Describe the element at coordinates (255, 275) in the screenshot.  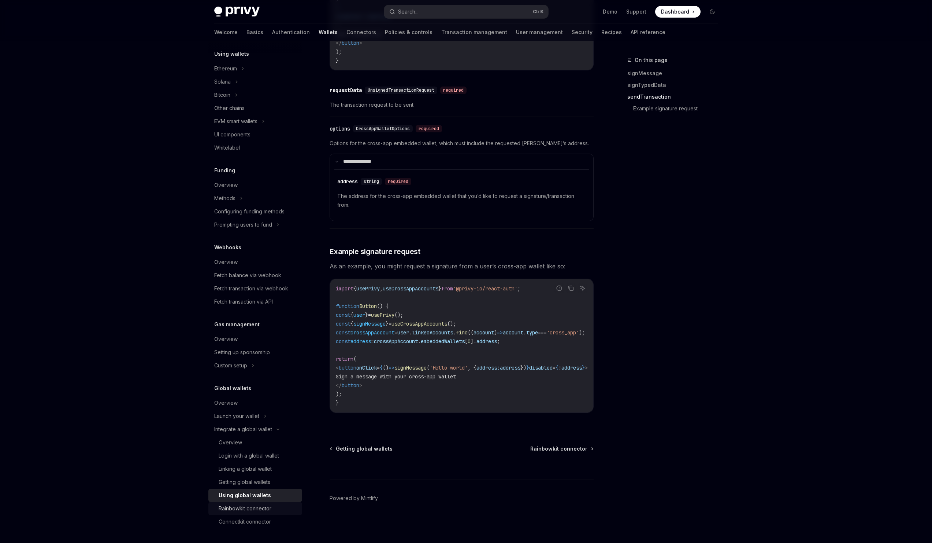
I see `a: Fetch balance via webhook` at that location.